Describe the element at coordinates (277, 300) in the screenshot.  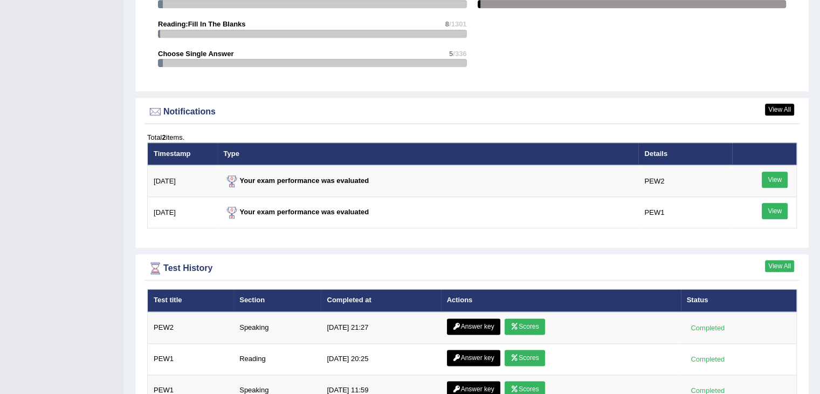
I see `th: Section` at that location.